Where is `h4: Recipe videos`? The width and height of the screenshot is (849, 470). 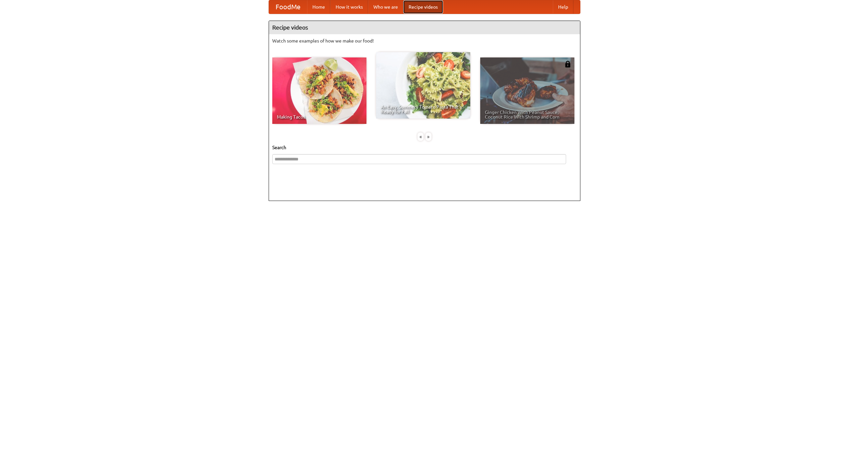 h4: Recipe videos is located at coordinates (425, 28).